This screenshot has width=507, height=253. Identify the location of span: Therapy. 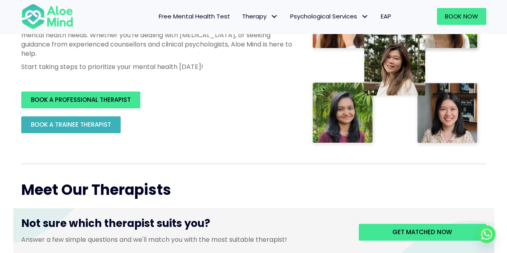
(260, 16).